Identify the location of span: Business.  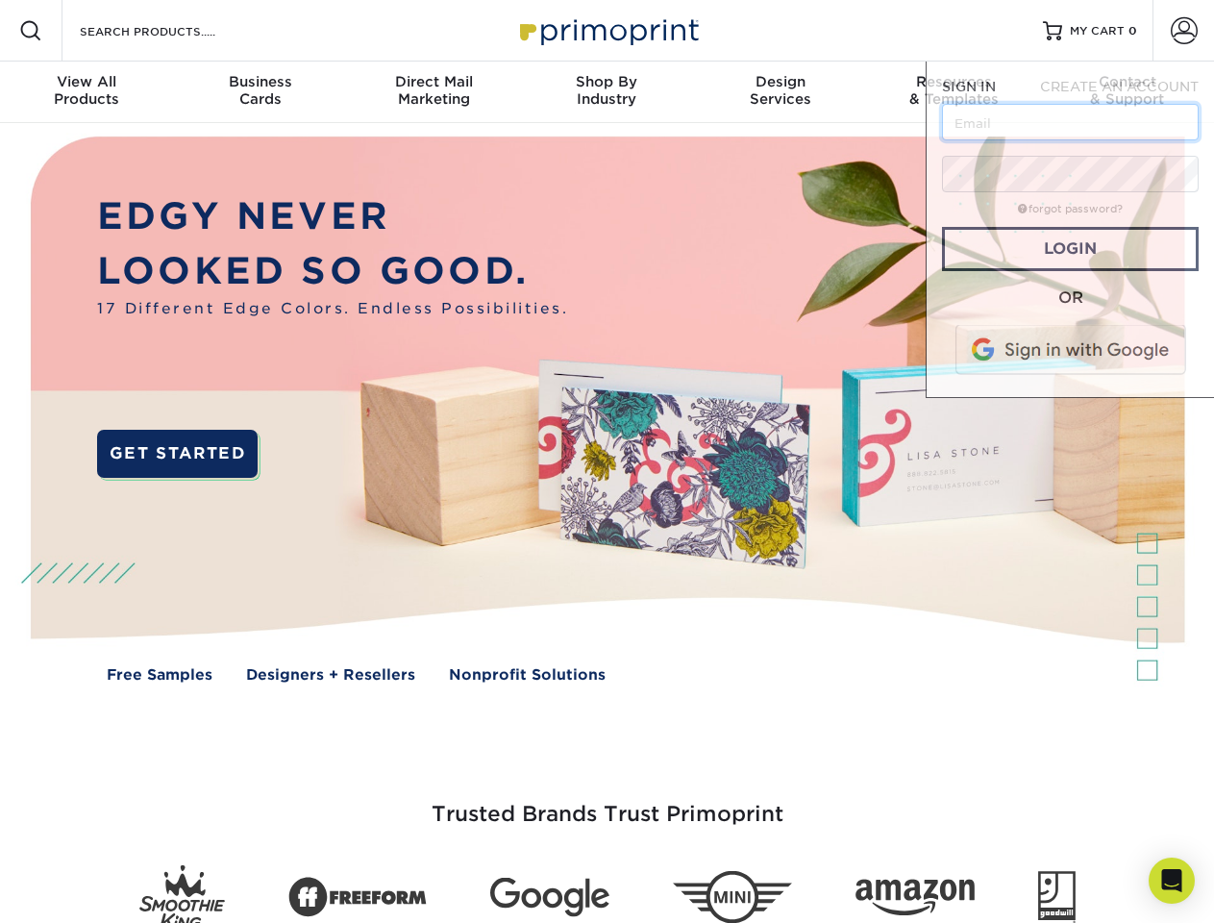
(260, 82).